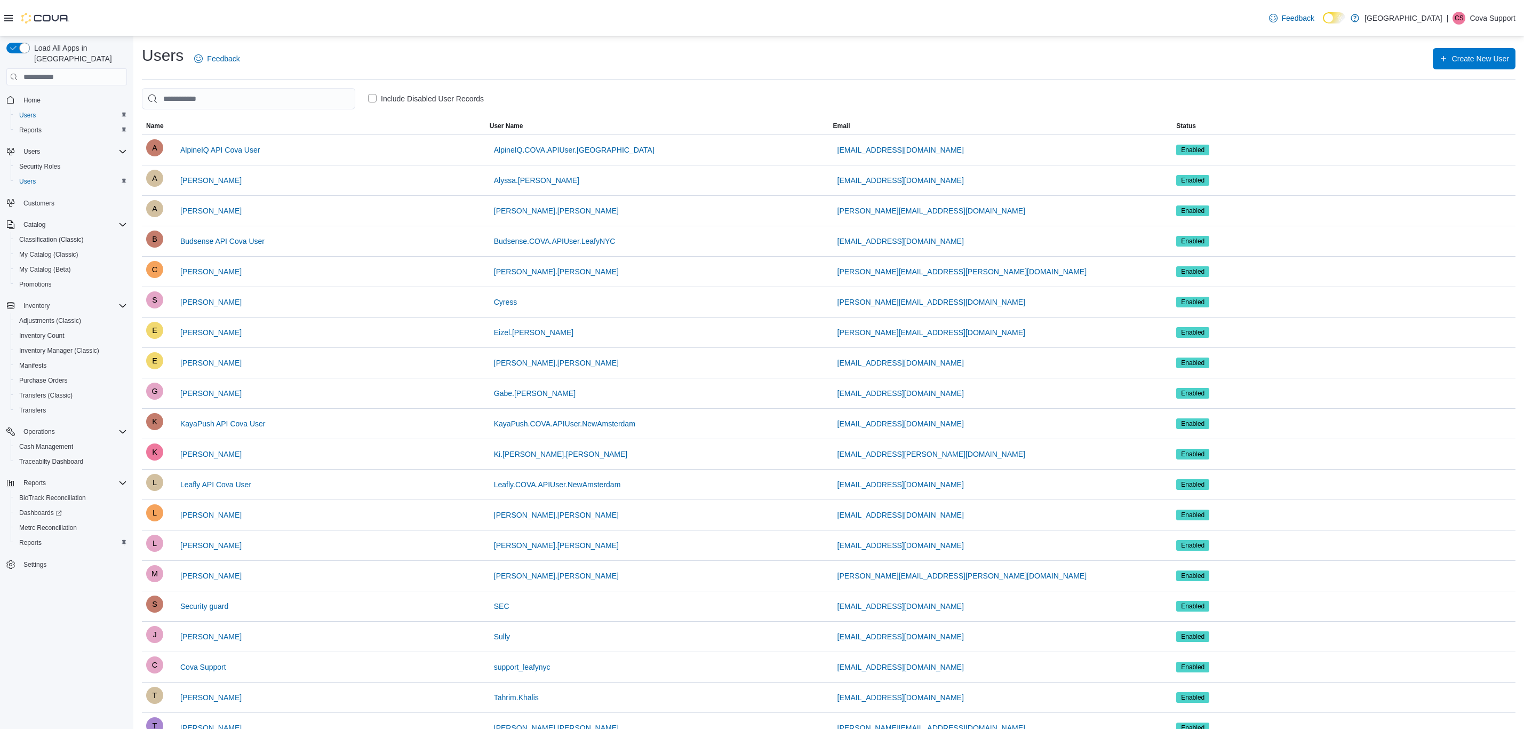  Describe the element at coordinates (49, 254) in the screenshot. I see `span: My Catalog (Classic)` at that location.